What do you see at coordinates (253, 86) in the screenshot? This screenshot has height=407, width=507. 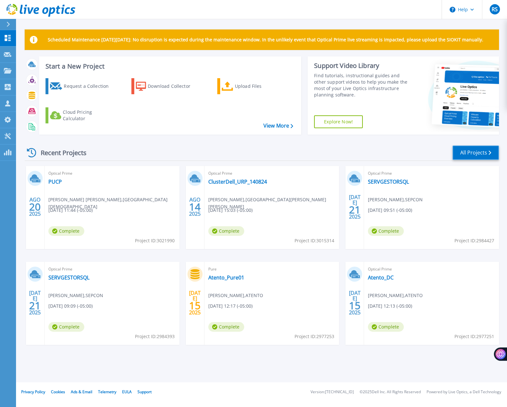 I see `a: Upload Files` at bounding box center [253, 86].